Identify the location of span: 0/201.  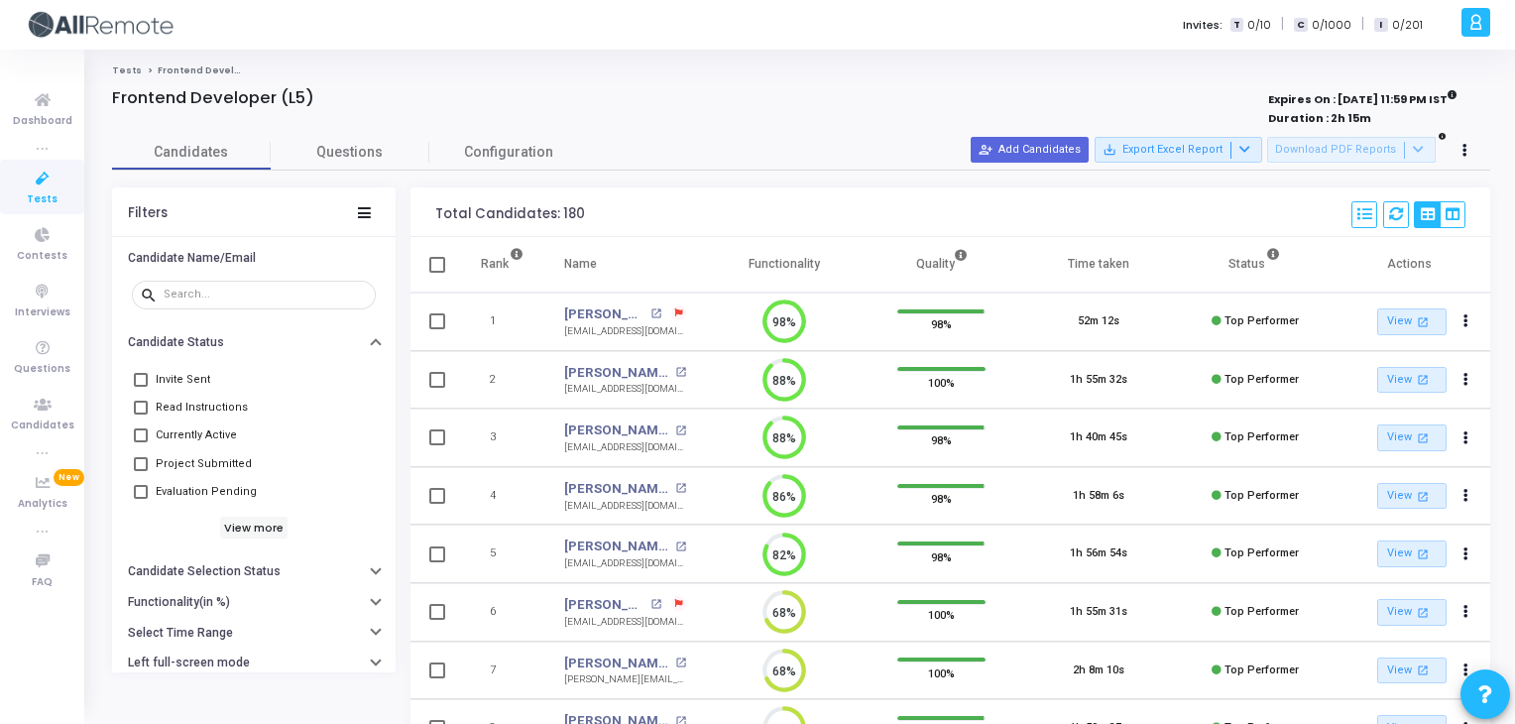
(1407, 25).